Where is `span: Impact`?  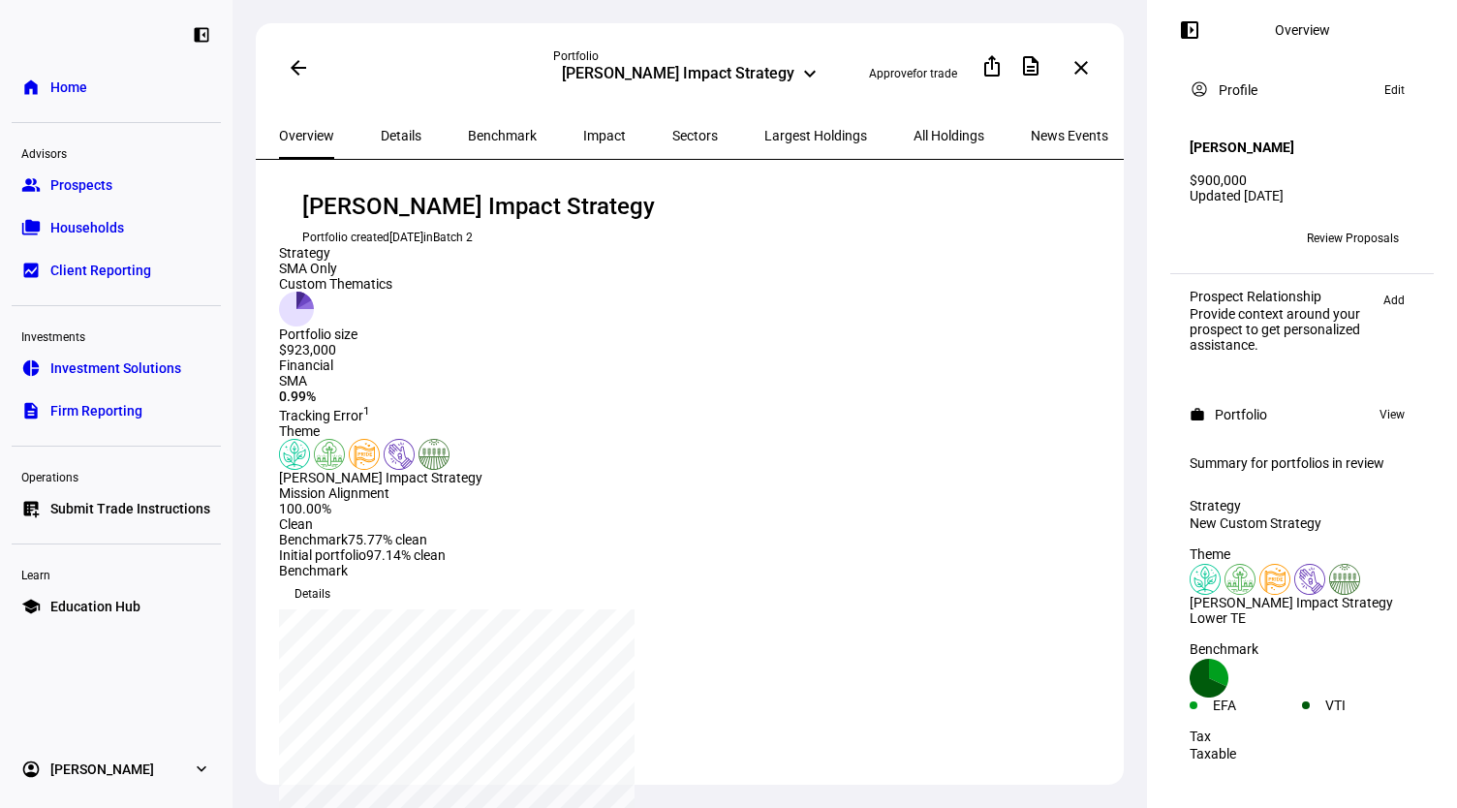 span: Impact is located at coordinates (604, 136).